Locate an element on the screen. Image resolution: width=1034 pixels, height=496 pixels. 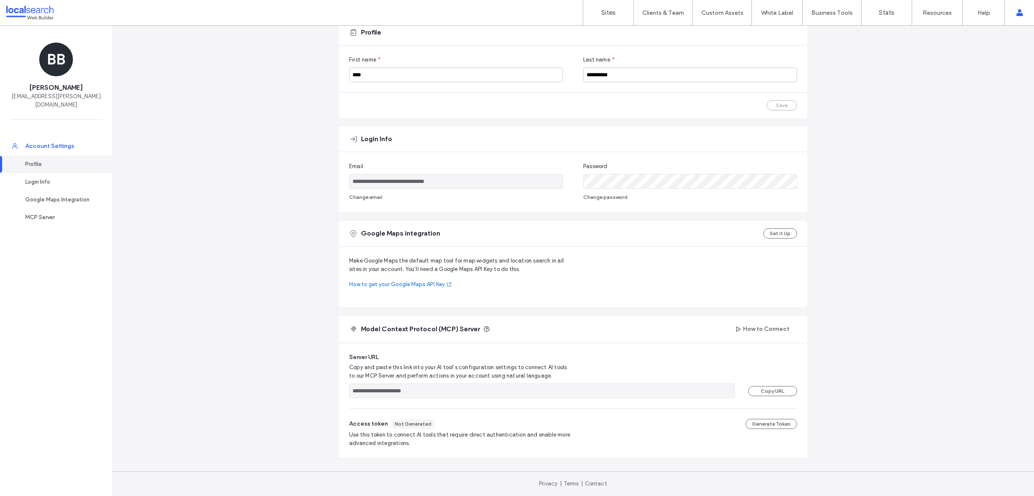
label: Clients & Team is located at coordinates (663, 13).